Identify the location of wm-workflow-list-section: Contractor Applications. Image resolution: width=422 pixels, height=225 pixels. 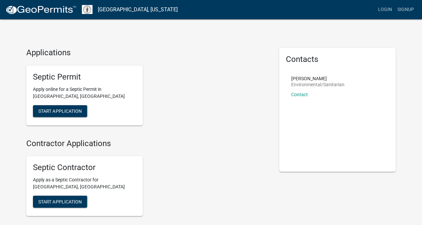
(148, 180).